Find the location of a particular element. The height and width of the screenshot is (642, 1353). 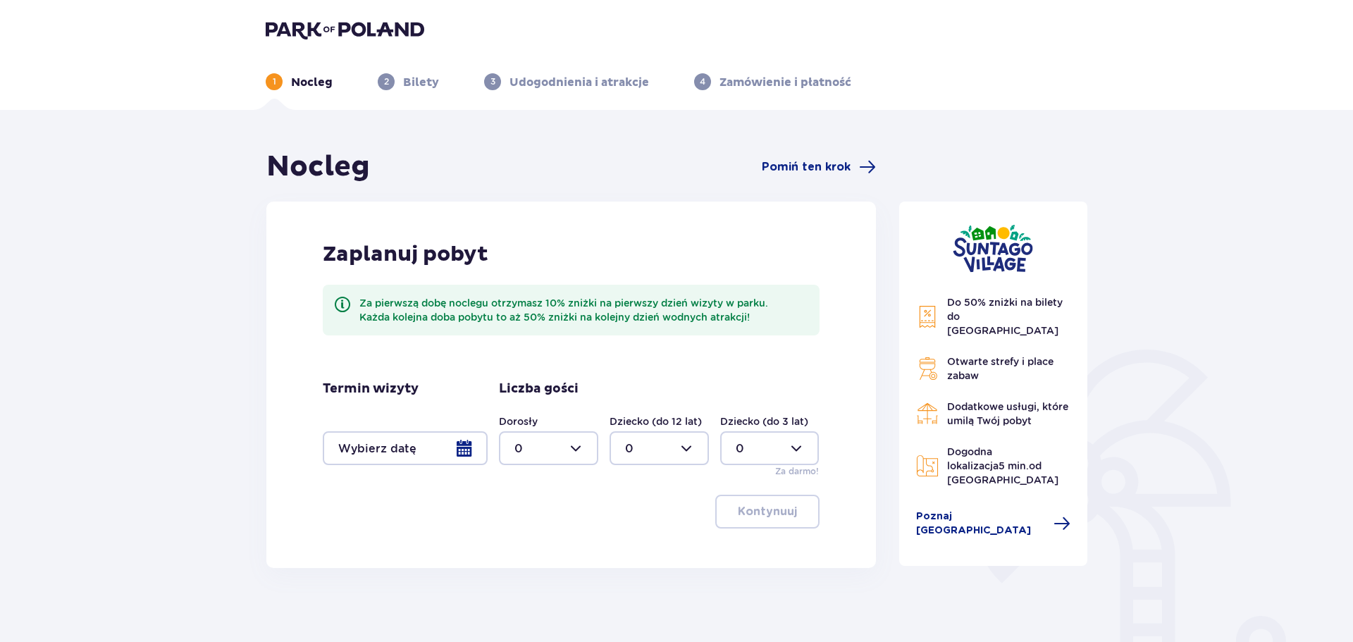

img: Grill Icon is located at coordinates (927, 369).